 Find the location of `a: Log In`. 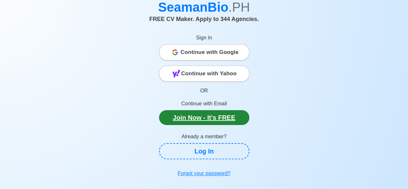

a: Log In is located at coordinates (204, 151).